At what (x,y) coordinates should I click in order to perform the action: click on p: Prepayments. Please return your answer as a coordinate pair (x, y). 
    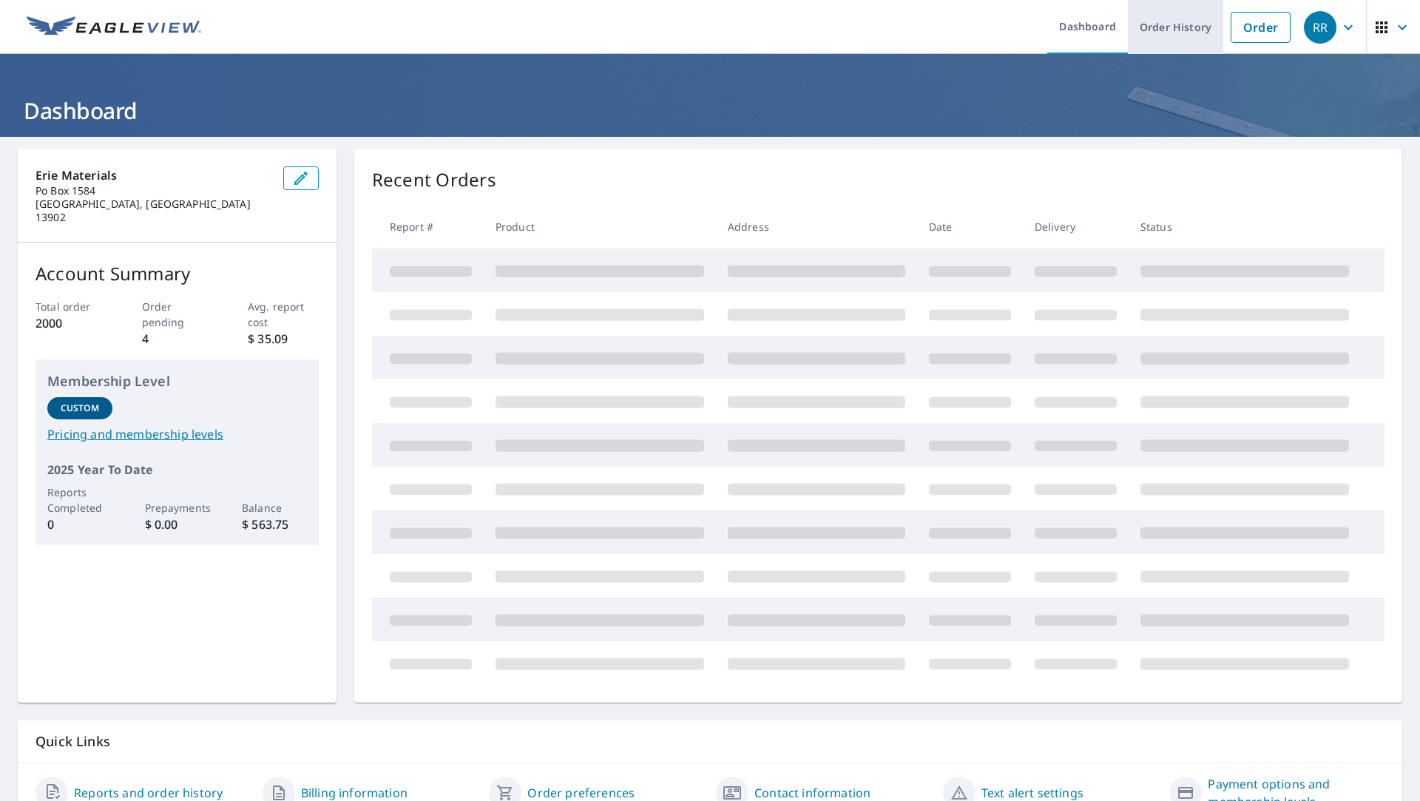
    Looking at the image, I should click on (177, 507).